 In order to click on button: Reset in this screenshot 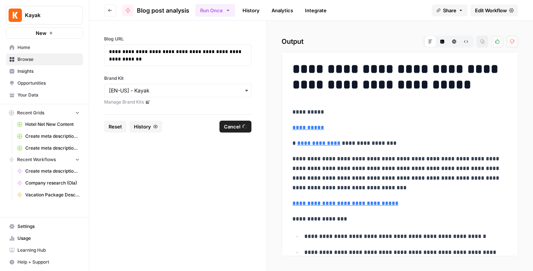, I will do `click(115, 127)`.